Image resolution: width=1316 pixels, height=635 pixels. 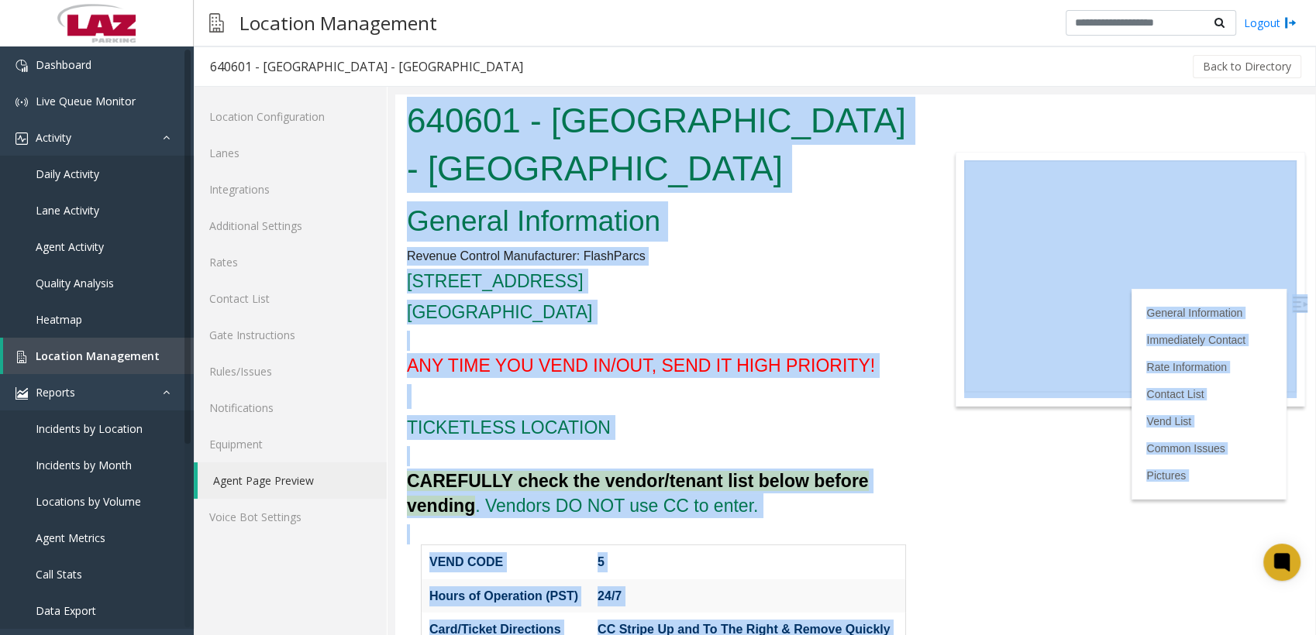 I want to click on a: Immediately Contact, so click(x=800, y=246).